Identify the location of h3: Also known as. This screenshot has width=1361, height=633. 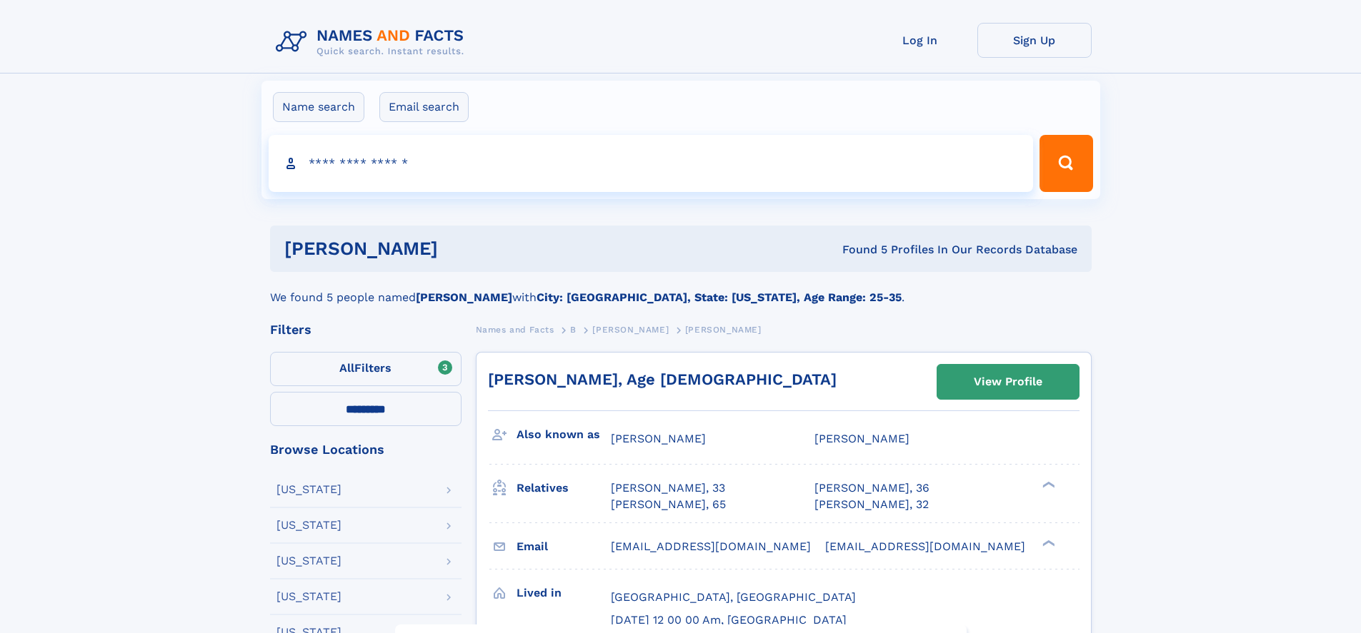
(563, 435).